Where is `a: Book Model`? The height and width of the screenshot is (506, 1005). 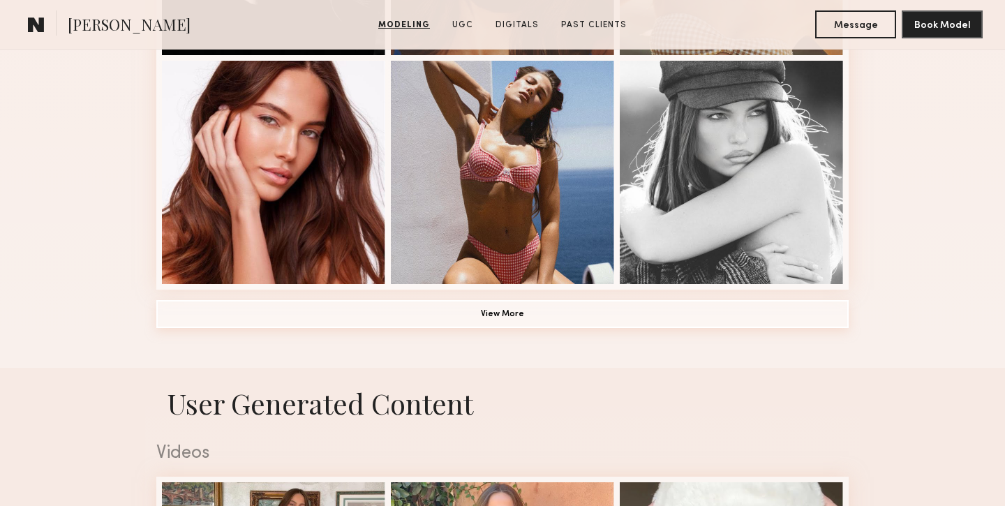
a: Book Model is located at coordinates (943, 24).